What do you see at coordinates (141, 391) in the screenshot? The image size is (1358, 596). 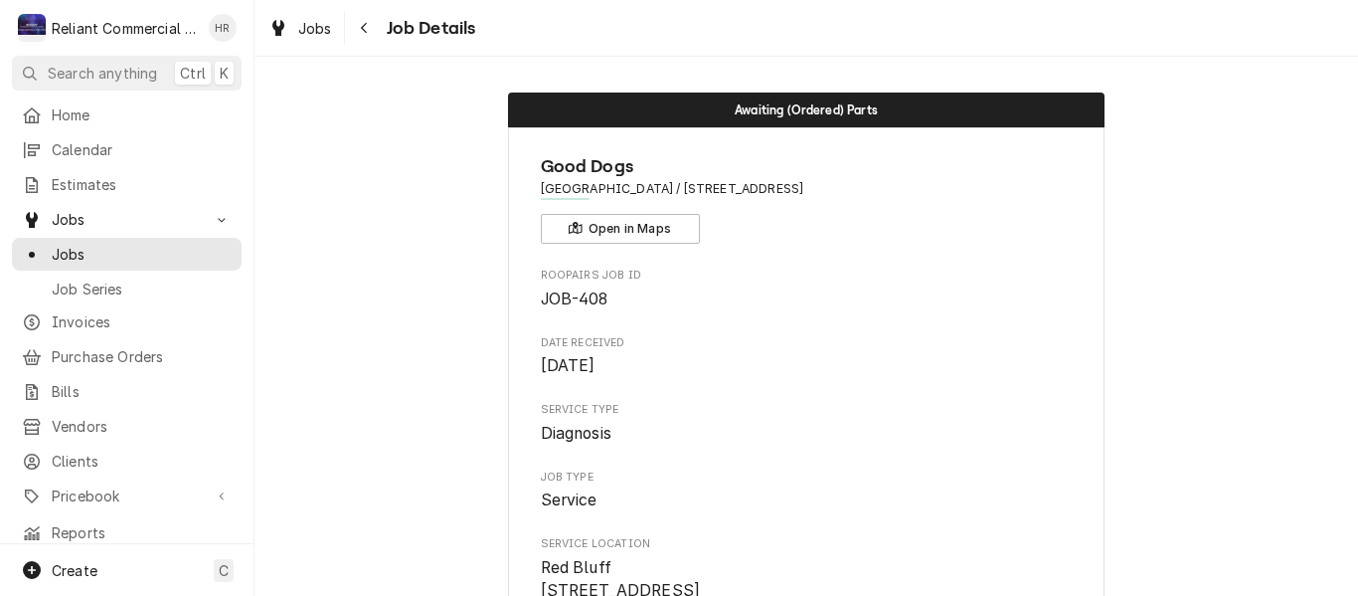 I see `span: Bills` at bounding box center [141, 391].